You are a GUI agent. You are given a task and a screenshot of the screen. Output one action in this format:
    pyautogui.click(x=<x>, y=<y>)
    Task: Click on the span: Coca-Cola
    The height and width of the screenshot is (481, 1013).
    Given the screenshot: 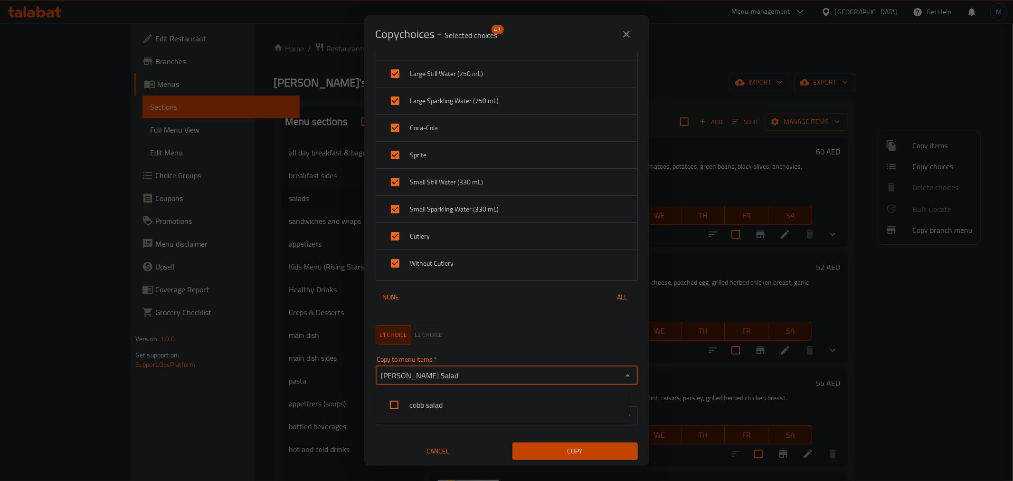 What is the action you would take?
    pyautogui.click(x=520, y=128)
    